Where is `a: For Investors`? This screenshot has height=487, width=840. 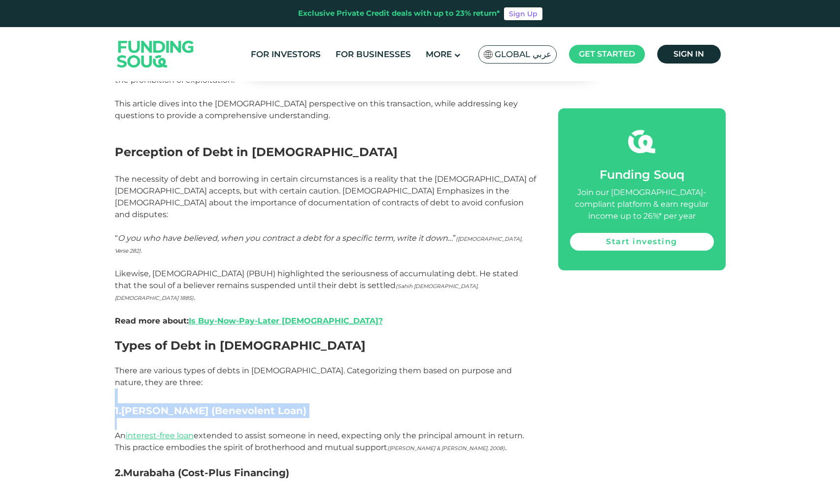 a: For Investors is located at coordinates (286, 54).